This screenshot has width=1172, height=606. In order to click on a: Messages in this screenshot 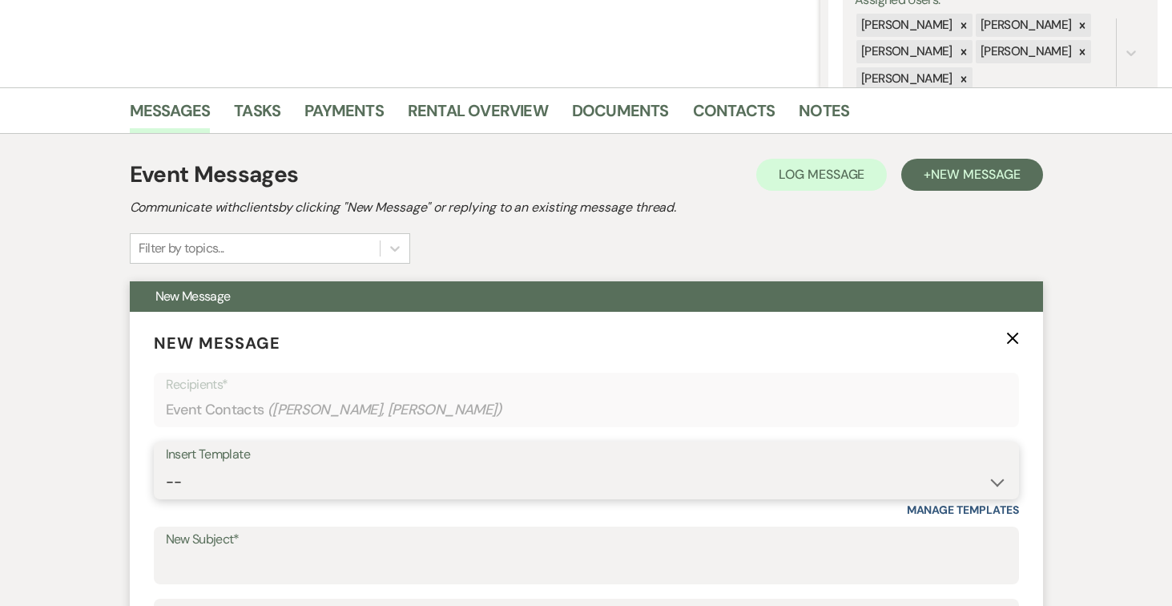, I will do `click(170, 115)`.